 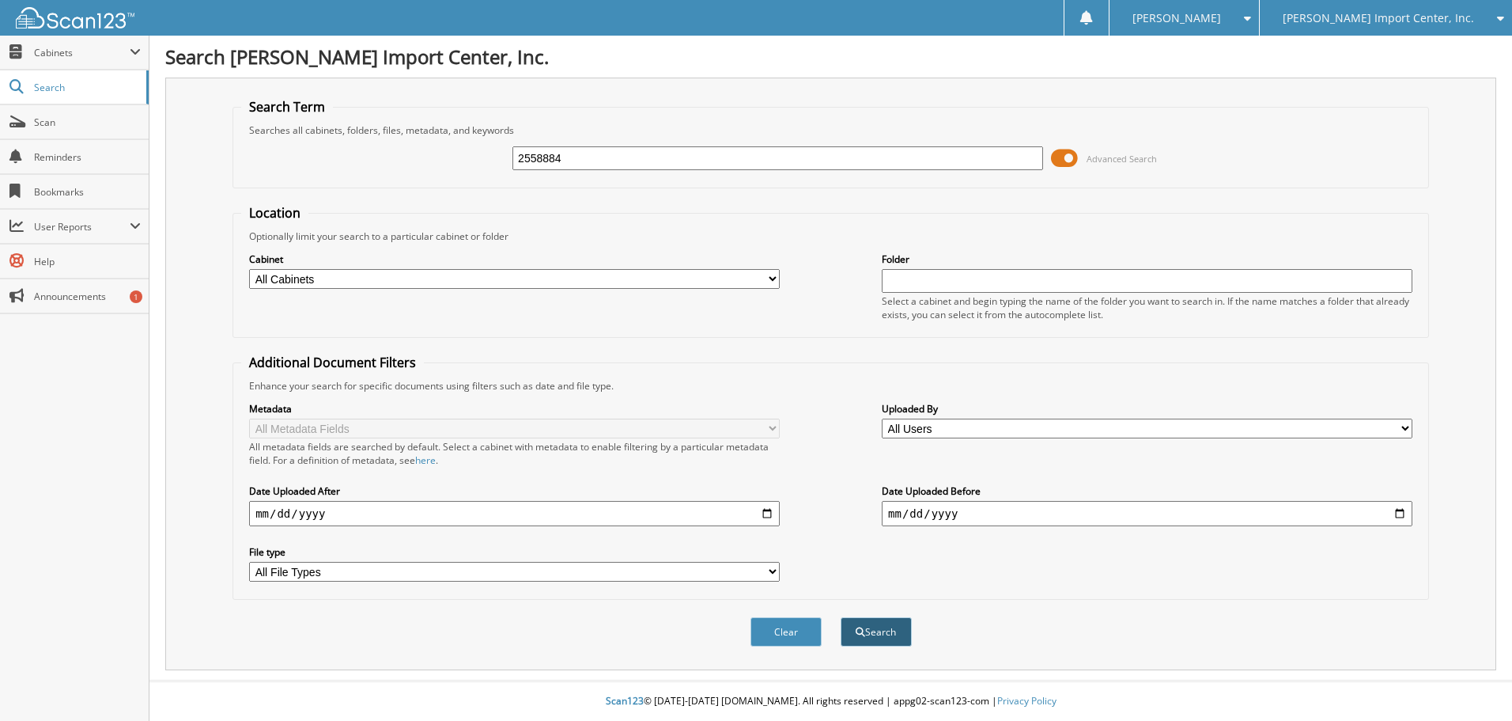 I want to click on label: Metadata, so click(x=514, y=408).